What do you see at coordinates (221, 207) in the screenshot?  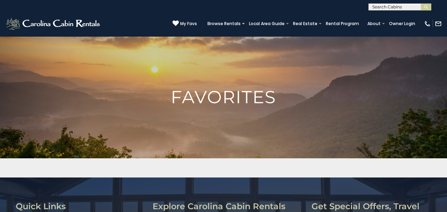 I see `h3: Explore Carolina Cabin Rentals` at bounding box center [221, 207].